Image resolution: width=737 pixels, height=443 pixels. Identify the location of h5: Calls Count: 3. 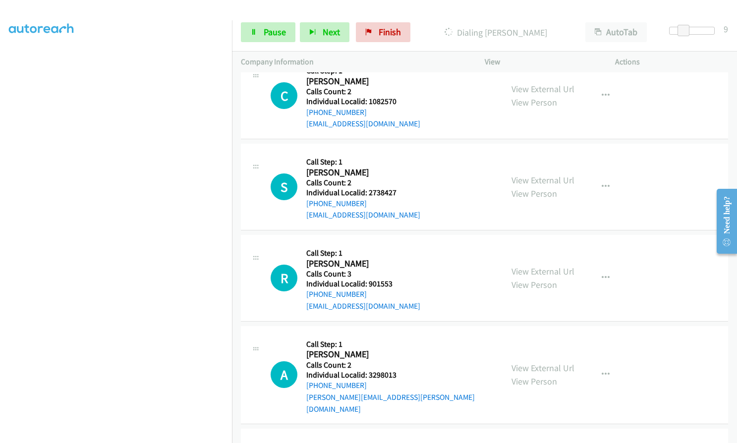
(363, 274).